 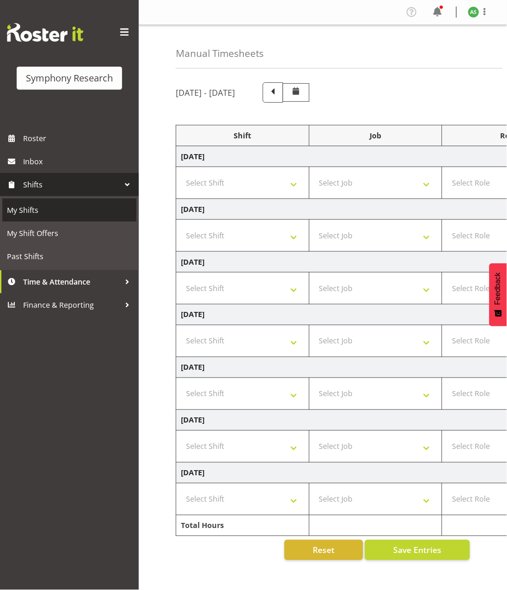 I want to click on button: Save Entries, so click(x=417, y=550).